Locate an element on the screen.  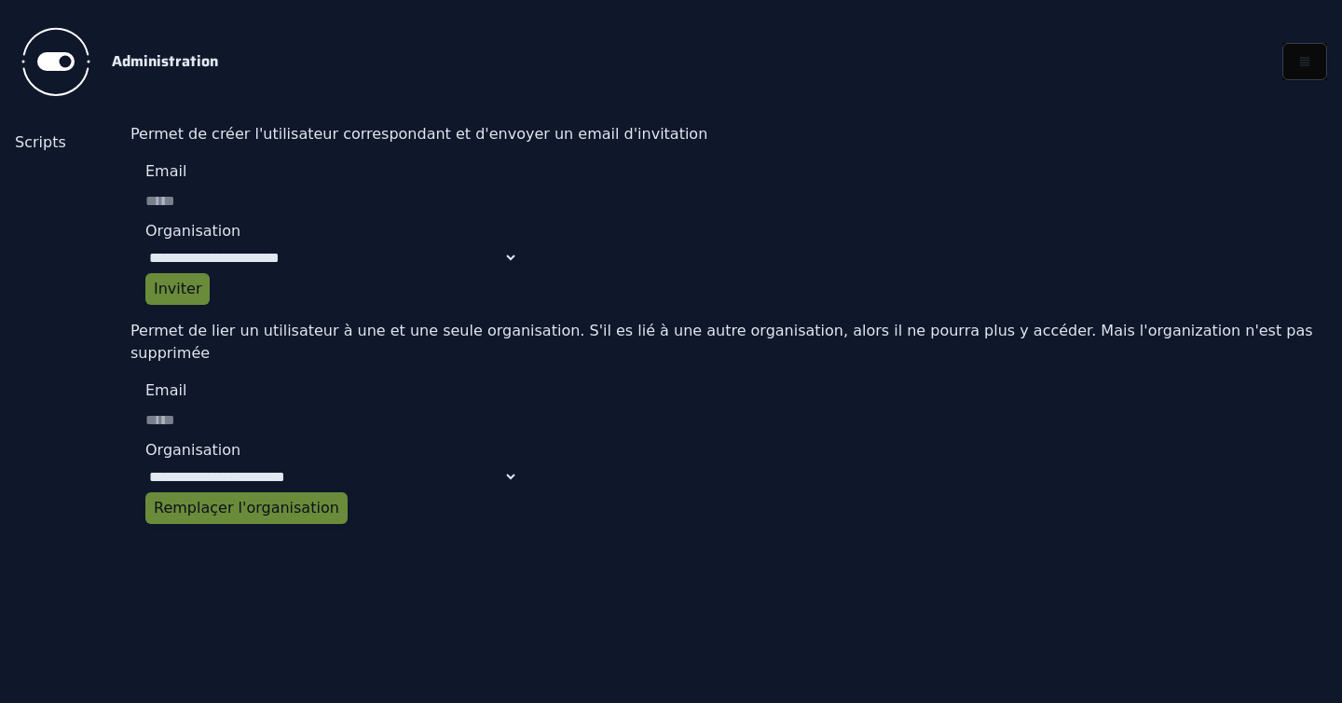
a: Scripts is located at coordinates (65, 143).